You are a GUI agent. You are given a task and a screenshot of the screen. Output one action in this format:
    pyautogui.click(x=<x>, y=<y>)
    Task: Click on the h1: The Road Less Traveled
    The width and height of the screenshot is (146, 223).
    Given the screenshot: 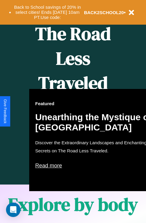 What is the action you would take?
    pyautogui.click(x=73, y=58)
    